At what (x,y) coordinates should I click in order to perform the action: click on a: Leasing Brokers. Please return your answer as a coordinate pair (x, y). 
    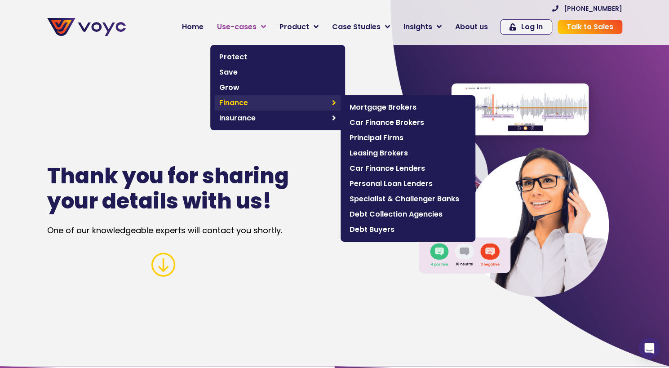
    Looking at the image, I should click on (408, 153).